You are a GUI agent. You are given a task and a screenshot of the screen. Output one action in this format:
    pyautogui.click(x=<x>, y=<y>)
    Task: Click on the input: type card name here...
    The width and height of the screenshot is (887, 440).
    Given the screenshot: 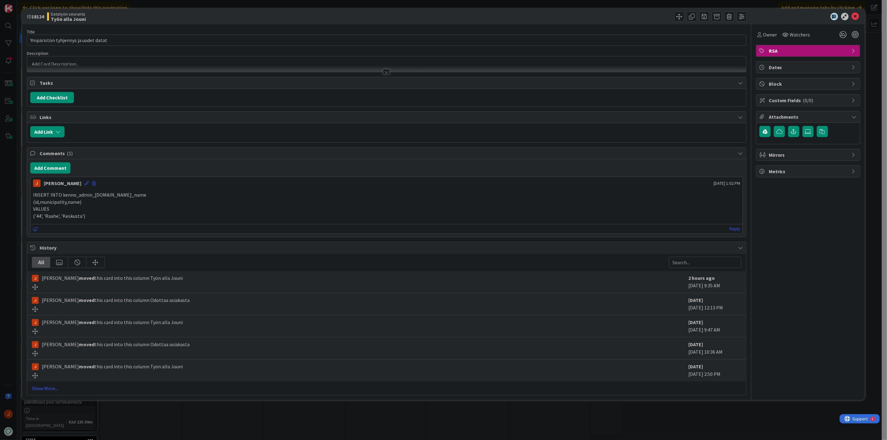 What is the action you would take?
    pyautogui.click(x=386, y=40)
    